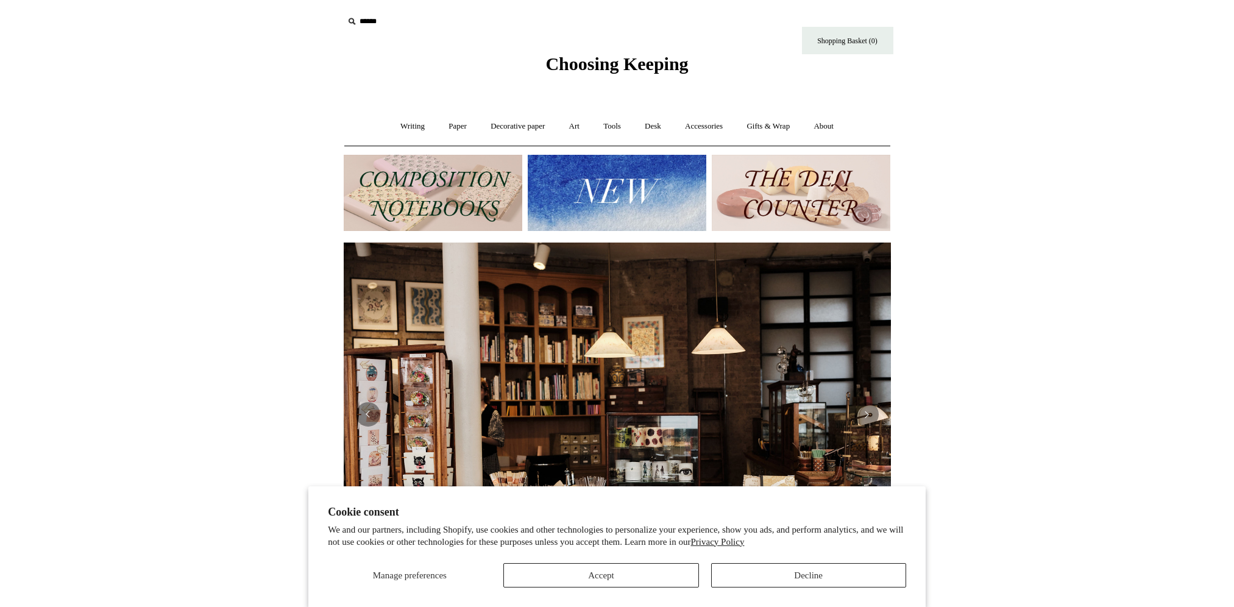 The height and width of the screenshot is (607, 1234). What do you see at coordinates (867, 414) in the screenshot?
I see `button: Next` at bounding box center [867, 414].